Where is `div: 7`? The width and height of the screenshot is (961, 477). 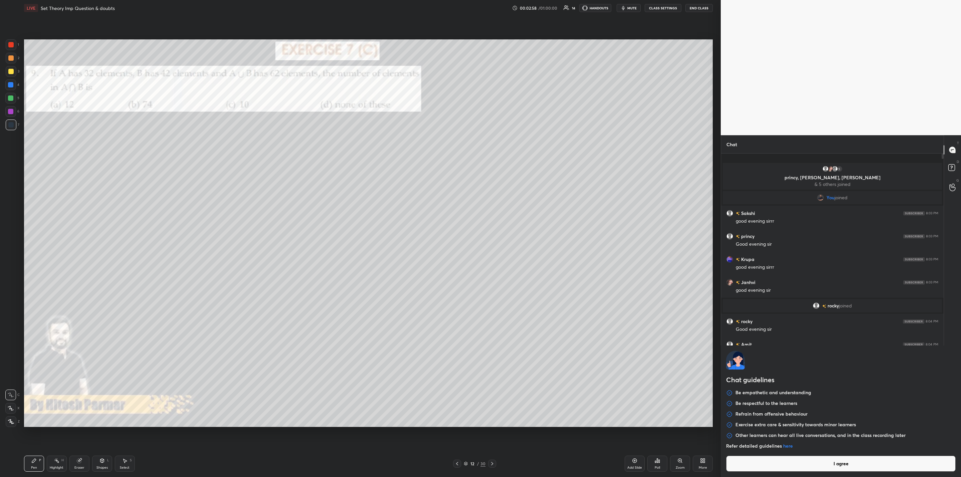 div: 7 is located at coordinates (12, 125).